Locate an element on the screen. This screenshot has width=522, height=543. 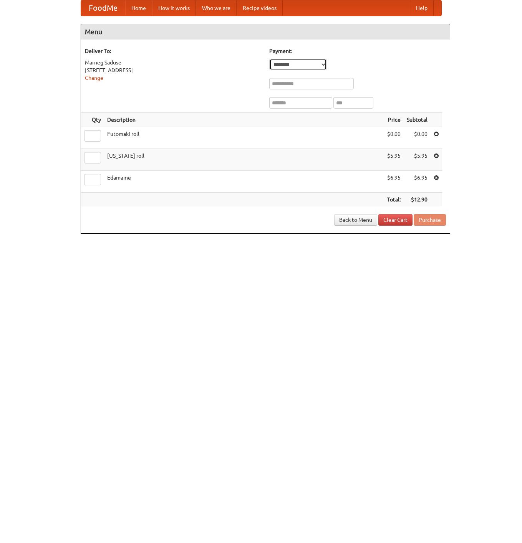
th: $12.90 is located at coordinates (417, 200).